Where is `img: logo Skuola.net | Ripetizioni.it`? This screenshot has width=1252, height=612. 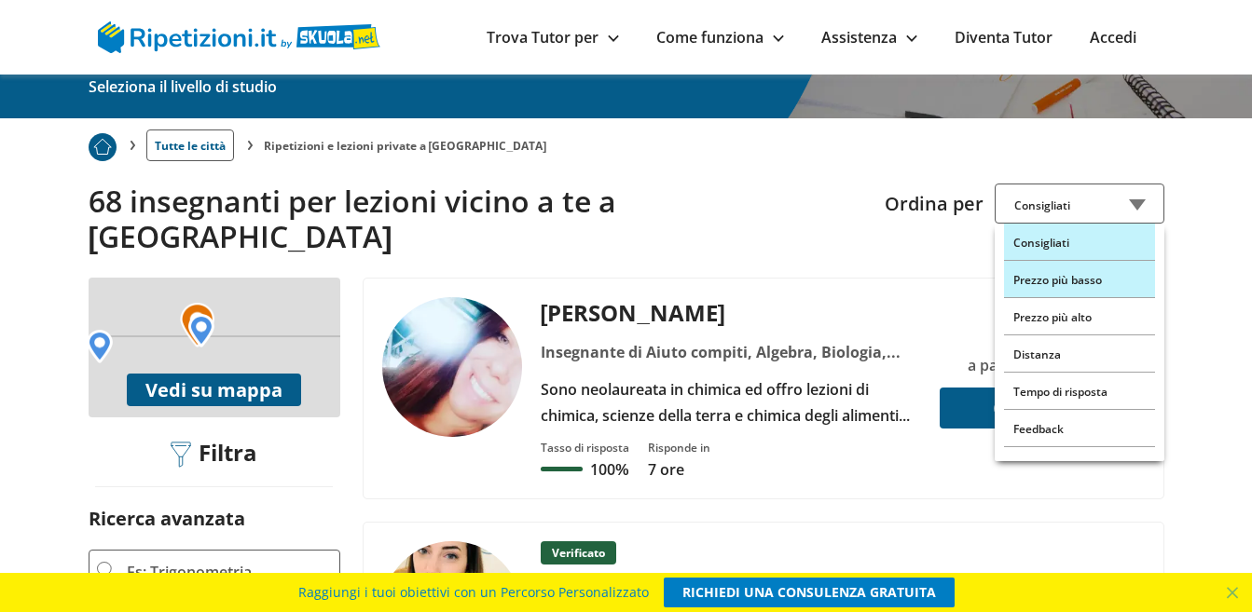
img: logo Skuola.net | Ripetizioni.it is located at coordinates (239, 37).